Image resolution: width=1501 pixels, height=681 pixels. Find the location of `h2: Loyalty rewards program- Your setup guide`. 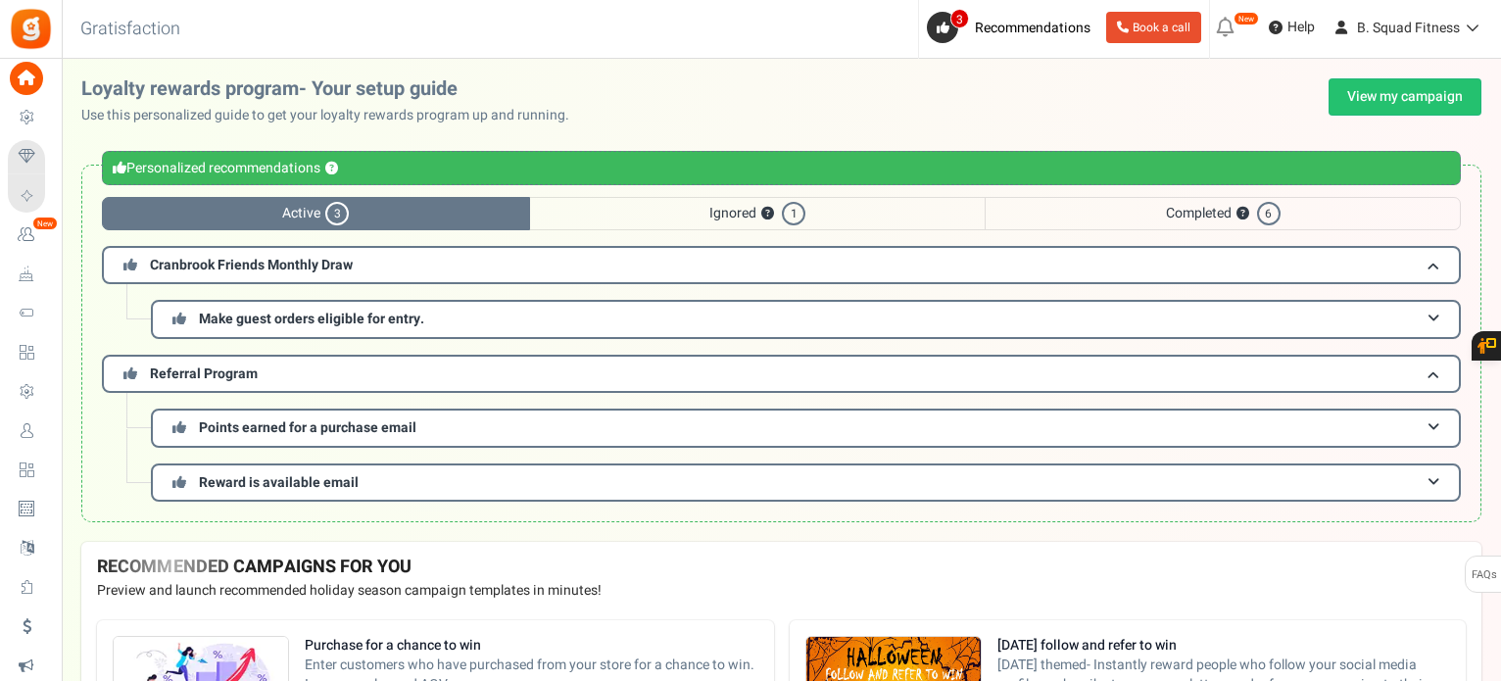

h2: Loyalty rewards program- Your setup guide is located at coordinates (333, 89).